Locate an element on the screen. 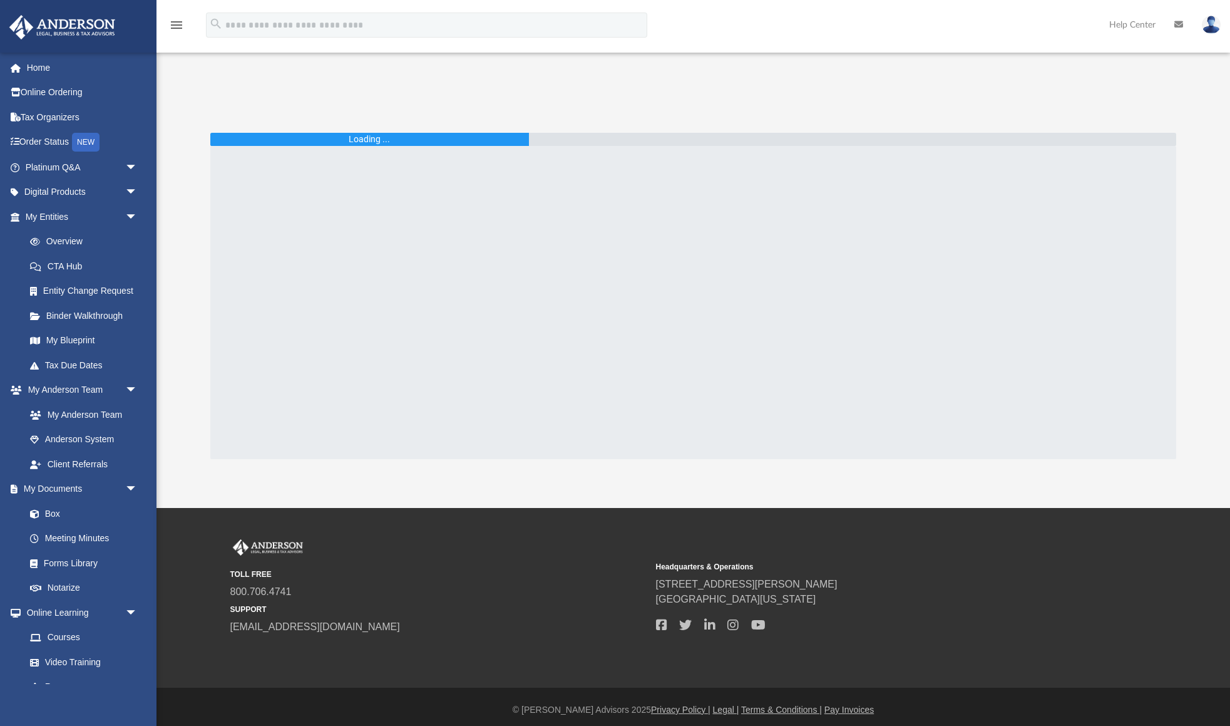 The width and height of the screenshot is (1230, 726). img: User Pic is located at coordinates (1211, 24).